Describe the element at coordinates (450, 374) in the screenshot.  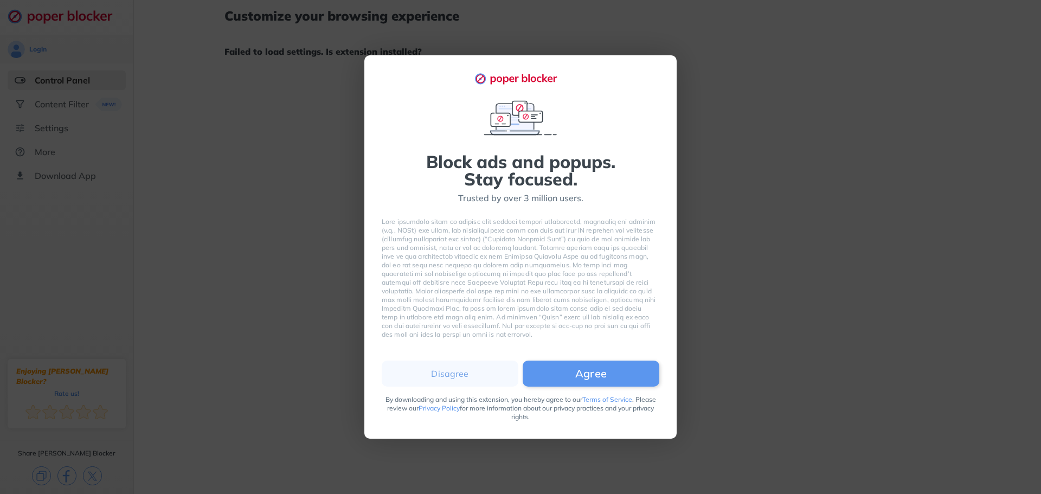
I see `button: Disagree` at that location.